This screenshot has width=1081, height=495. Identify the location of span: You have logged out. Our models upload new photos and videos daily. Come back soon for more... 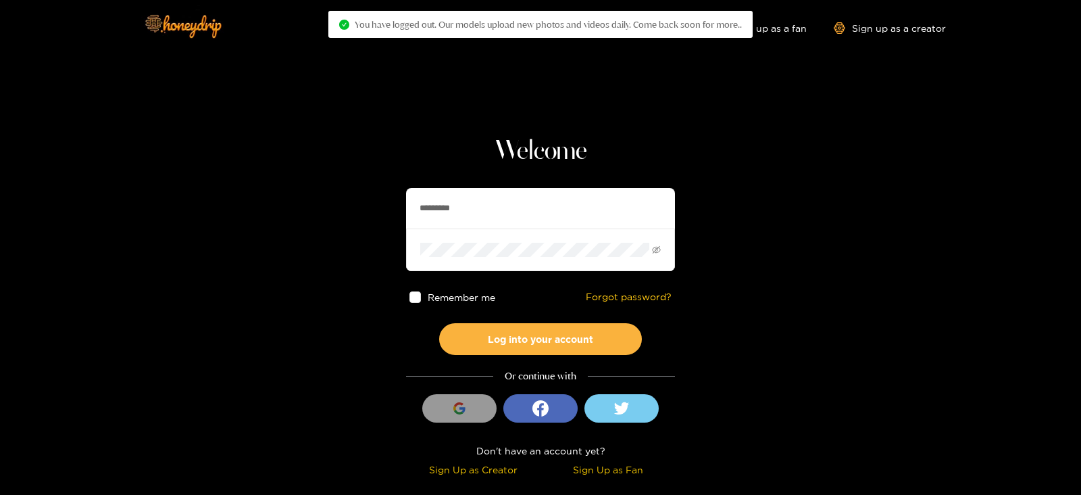
(548, 24).